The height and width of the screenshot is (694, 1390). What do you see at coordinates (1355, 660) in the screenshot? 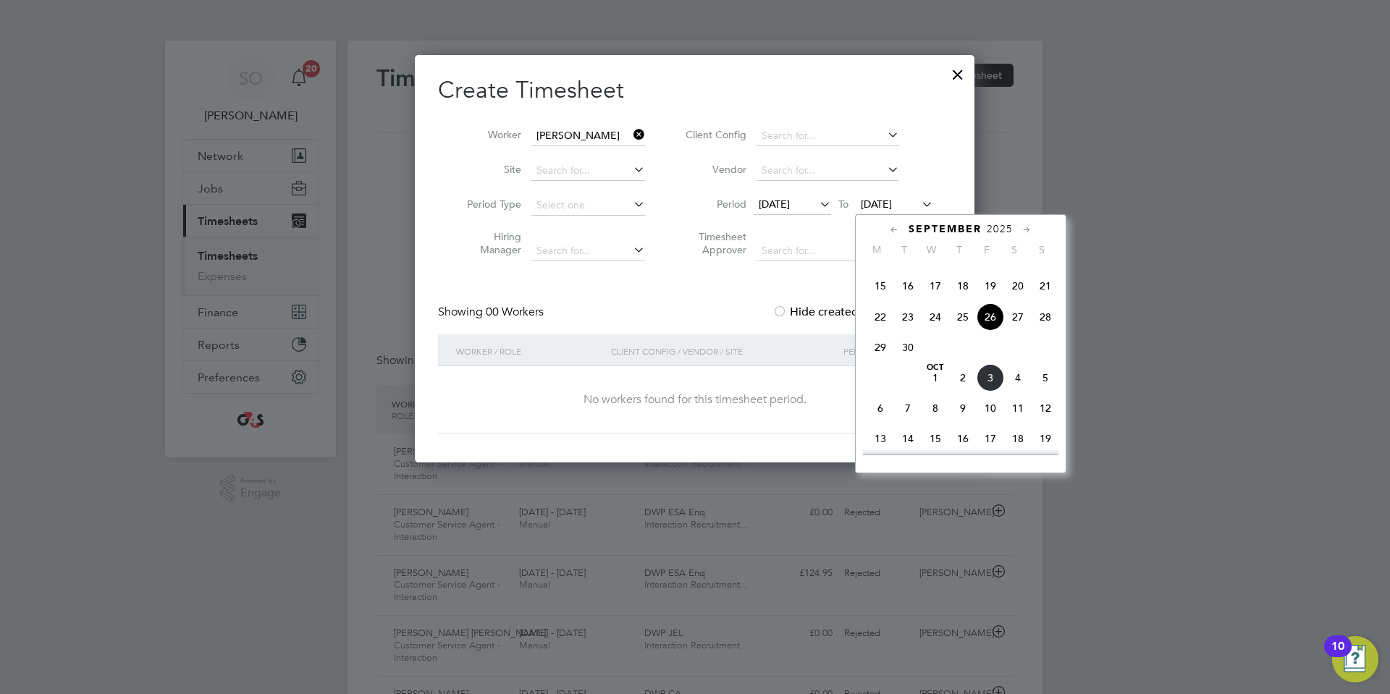
I see `button: Open Resource Center, 10 new notifications` at bounding box center [1355, 660].